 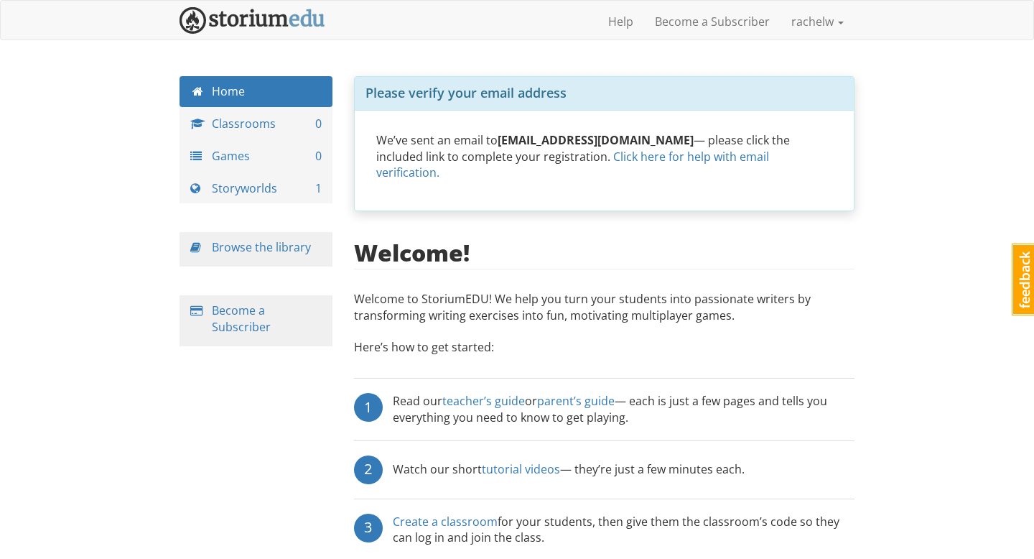 I want to click on a: Games 0, so click(x=256, y=156).